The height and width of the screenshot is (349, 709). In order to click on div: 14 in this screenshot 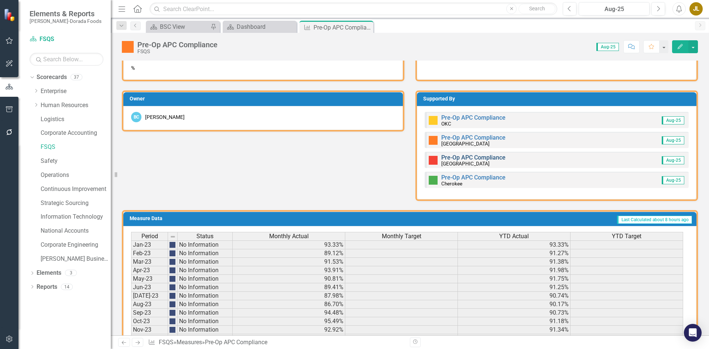, I will do `click(67, 287)`.